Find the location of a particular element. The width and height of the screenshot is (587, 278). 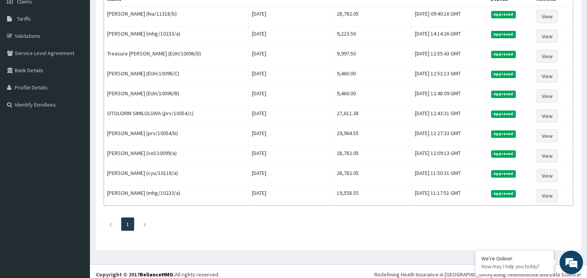

div: Minimize live chat window is located at coordinates (138, 13).